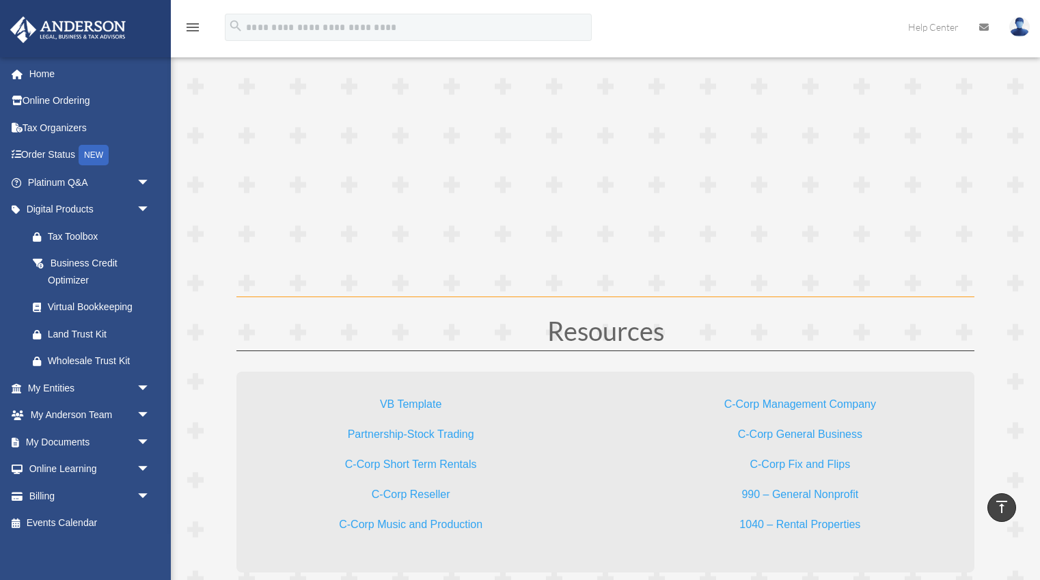 Image resolution: width=1040 pixels, height=580 pixels. Describe the element at coordinates (90, 182) in the screenshot. I see `a: Platinum Q&Aarrow_drop_down` at that location.